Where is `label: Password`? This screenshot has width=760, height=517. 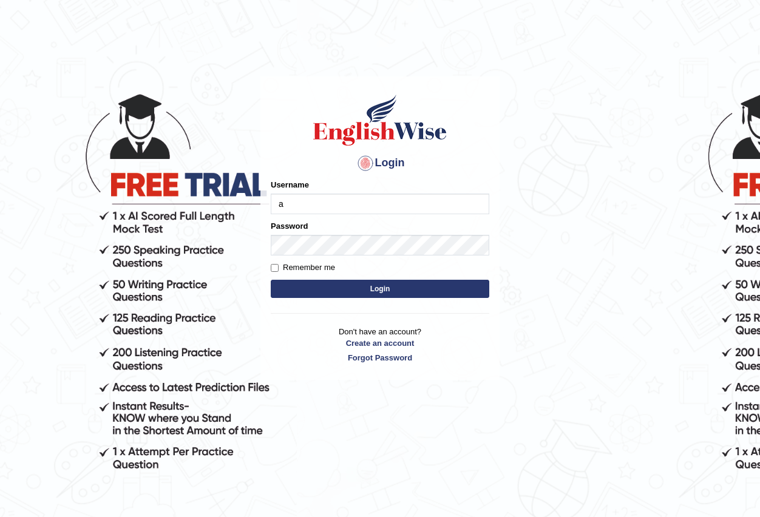 label: Password is located at coordinates (289, 226).